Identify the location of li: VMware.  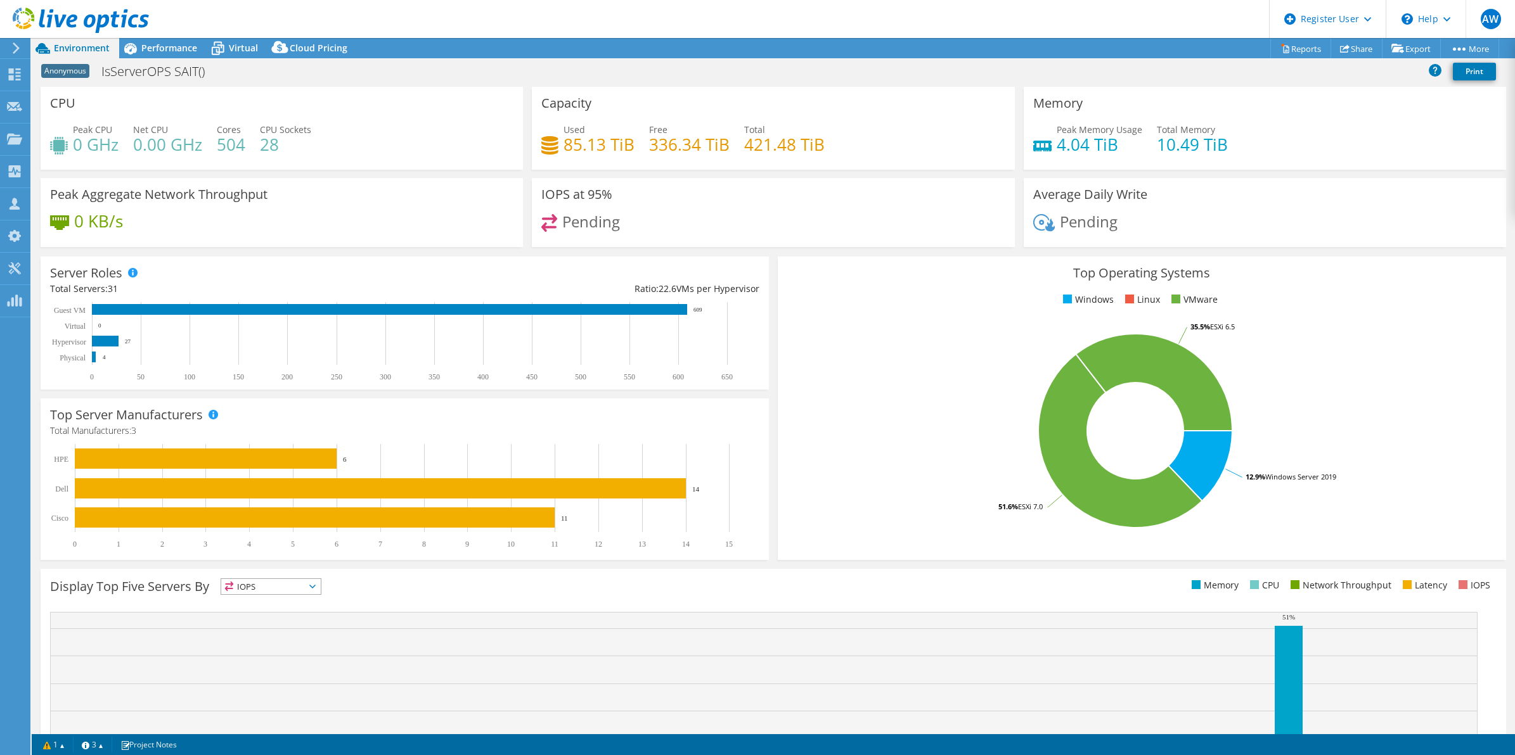
(1193, 300).